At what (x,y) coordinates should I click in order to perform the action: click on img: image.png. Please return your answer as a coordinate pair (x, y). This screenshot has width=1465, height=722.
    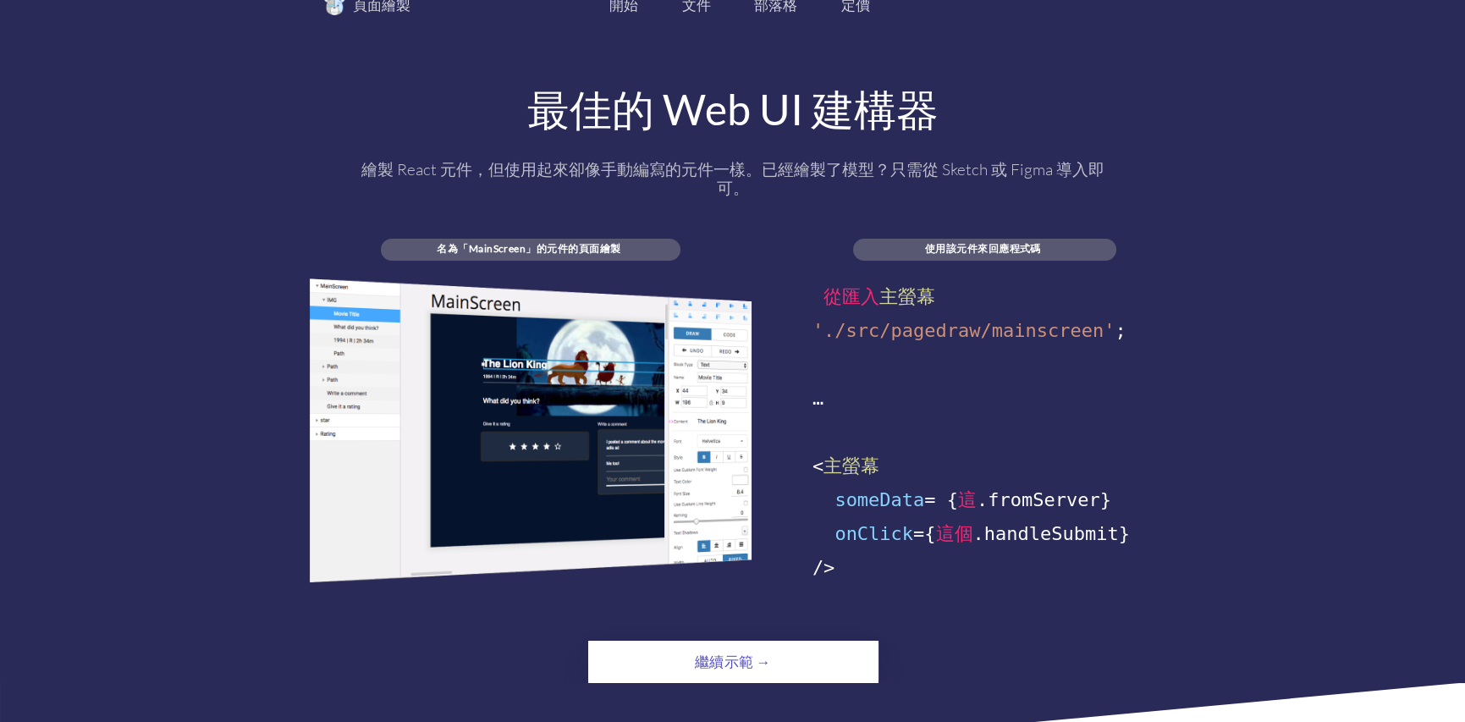
    Looking at the image, I should click on (531, 430).